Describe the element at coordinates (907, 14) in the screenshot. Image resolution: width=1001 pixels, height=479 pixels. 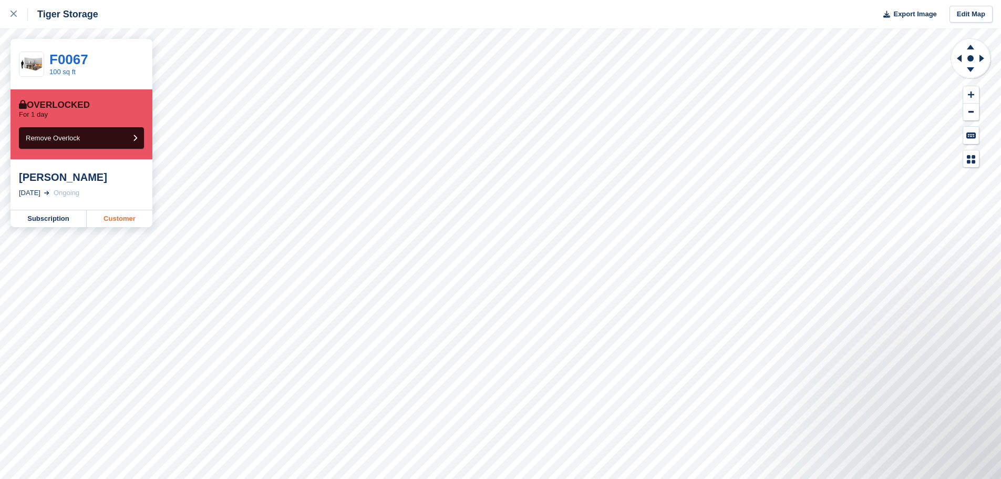
I see `button: Export Image` at that location.